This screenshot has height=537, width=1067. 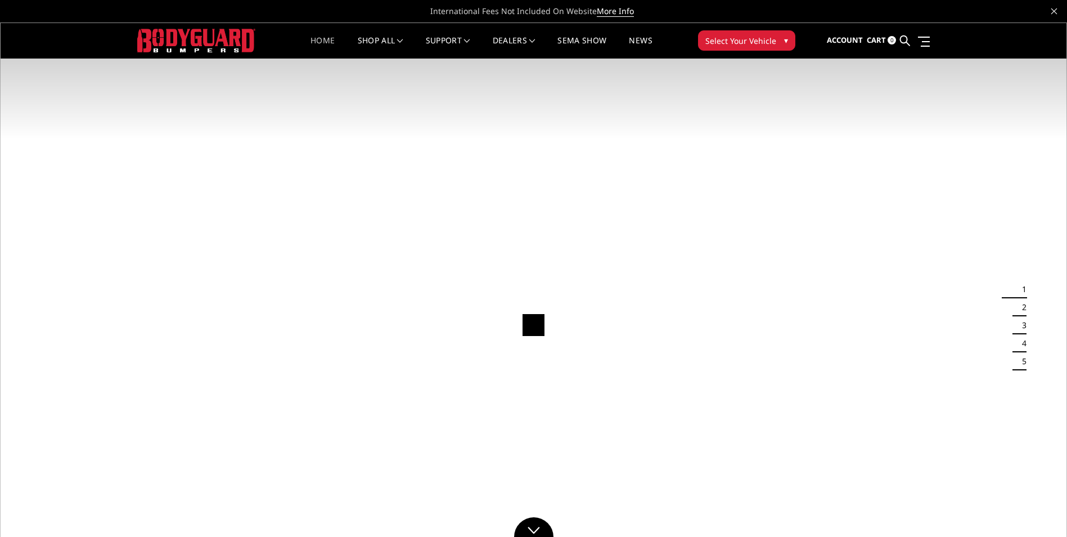 What do you see at coordinates (1021, 307) in the screenshot?
I see `button: 2 of 5` at bounding box center [1021, 307].